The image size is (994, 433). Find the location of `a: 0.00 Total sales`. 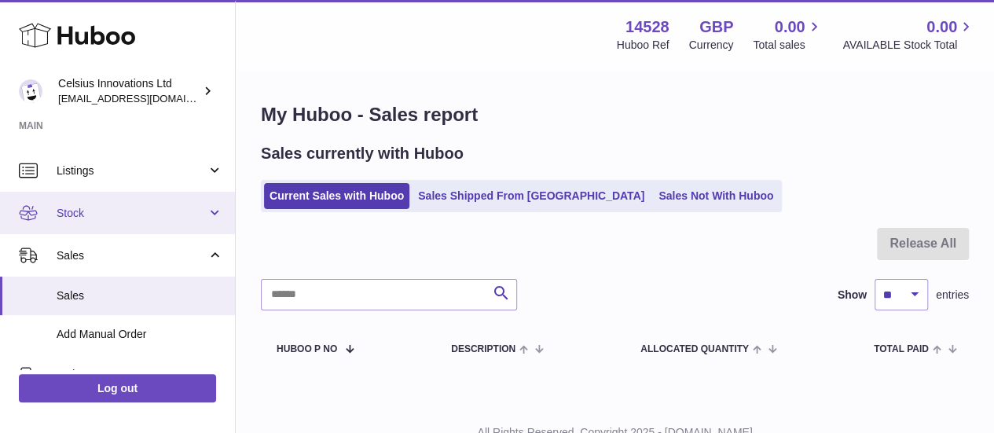

a: 0.00 Total sales is located at coordinates (787, 35).